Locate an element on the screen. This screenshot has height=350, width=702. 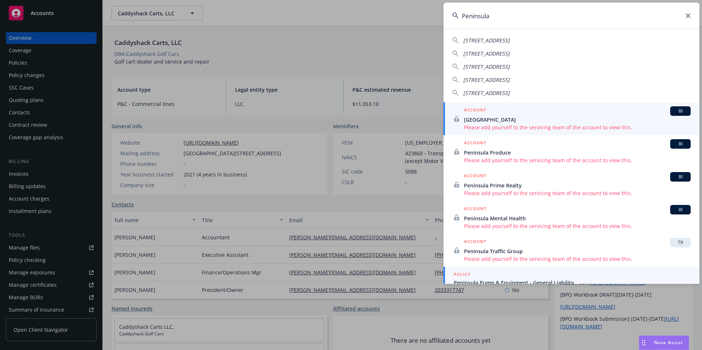
a: ACCOUNTBIPeninsula ProducePlease add yourself to the servicing team of the account to view this. is located at coordinates (571, 152).